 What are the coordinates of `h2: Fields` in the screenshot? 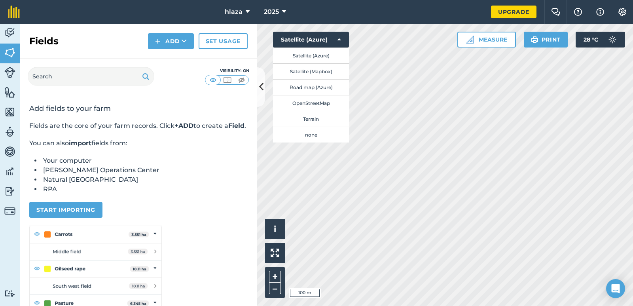 It's located at (44, 41).